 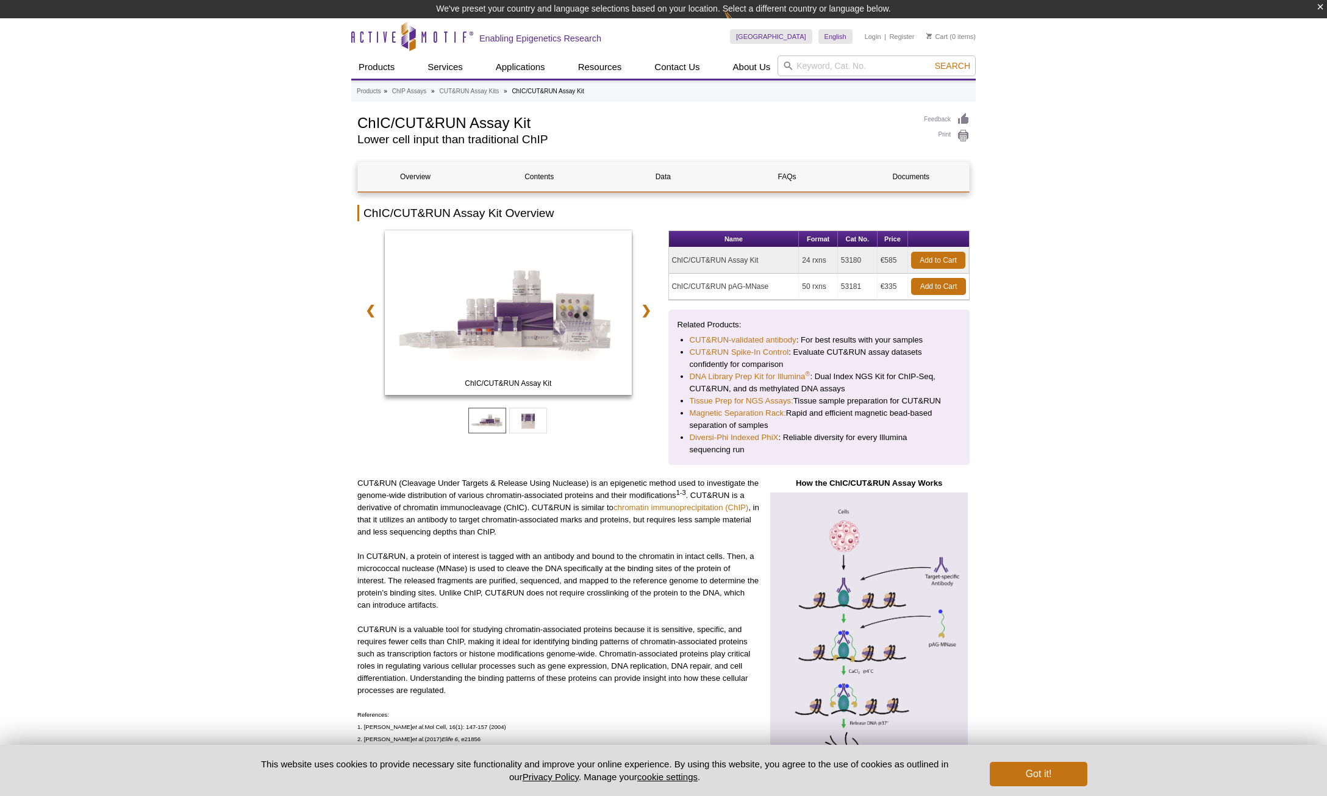 What do you see at coordinates (1038, 774) in the screenshot?
I see `button: Got it!` at bounding box center [1038, 774].